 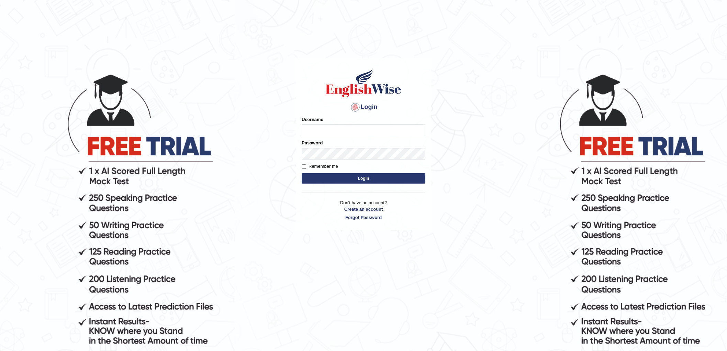 I want to click on h4: Login, so click(x=363, y=107).